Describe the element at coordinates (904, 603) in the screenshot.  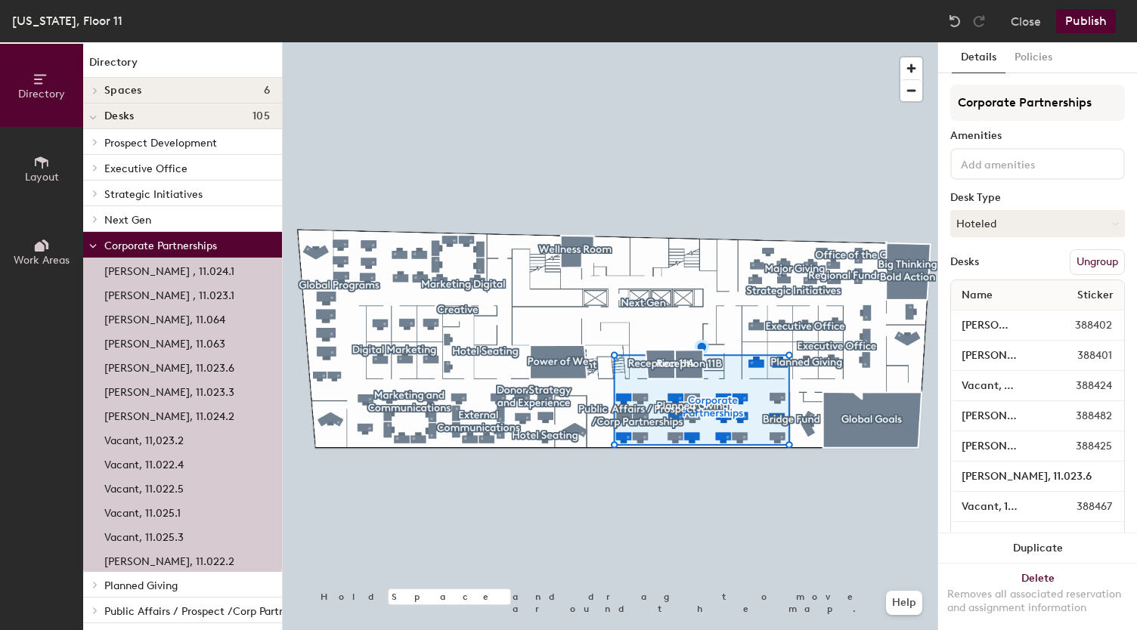
I see `button: Help` at that location.